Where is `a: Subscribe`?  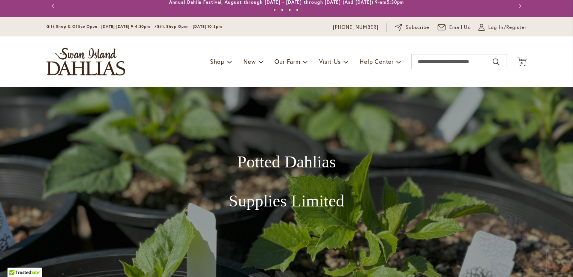 a: Subscribe is located at coordinates (412, 27).